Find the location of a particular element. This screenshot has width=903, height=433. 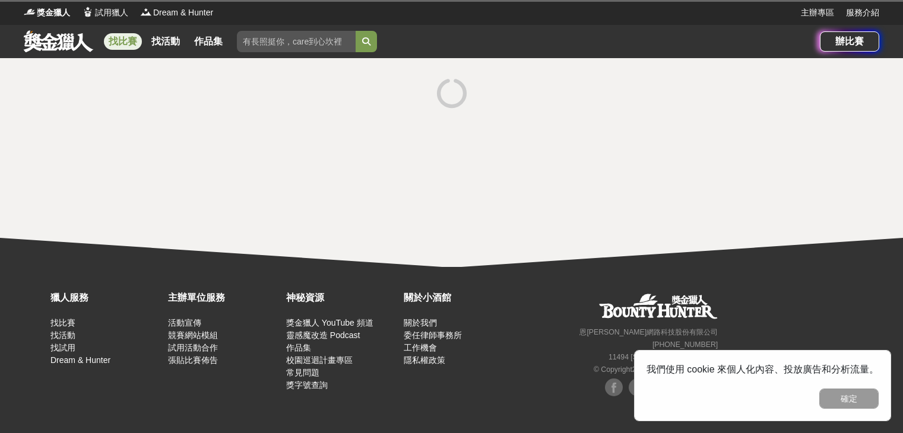

div: 主辦單位服務 is located at coordinates (224, 298).